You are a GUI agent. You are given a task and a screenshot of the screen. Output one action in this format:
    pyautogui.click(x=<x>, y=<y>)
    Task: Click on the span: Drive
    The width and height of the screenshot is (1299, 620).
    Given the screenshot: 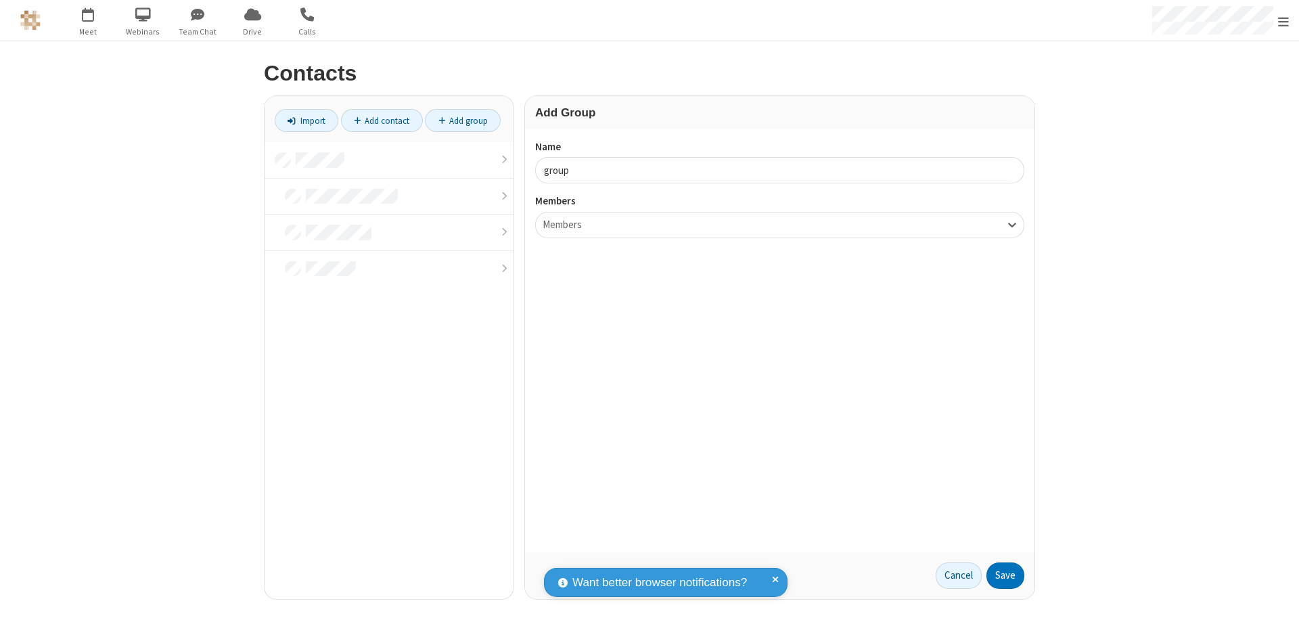 What is the action you would take?
    pyautogui.click(x=252, y=32)
    